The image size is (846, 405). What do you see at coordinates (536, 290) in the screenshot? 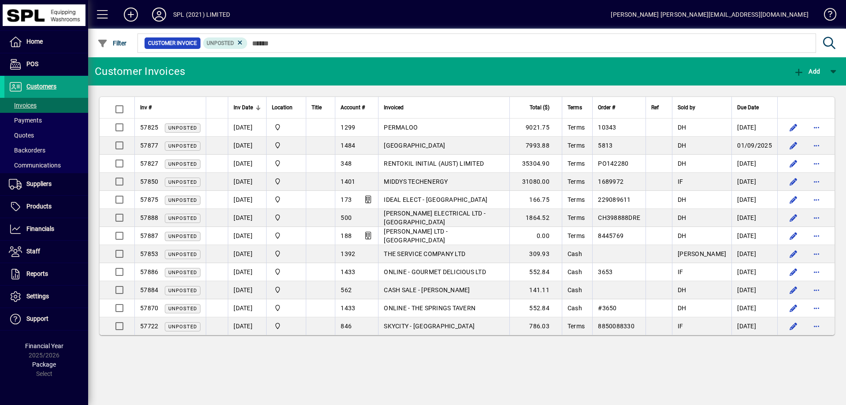
I see `td: 141.11` at bounding box center [536, 290].